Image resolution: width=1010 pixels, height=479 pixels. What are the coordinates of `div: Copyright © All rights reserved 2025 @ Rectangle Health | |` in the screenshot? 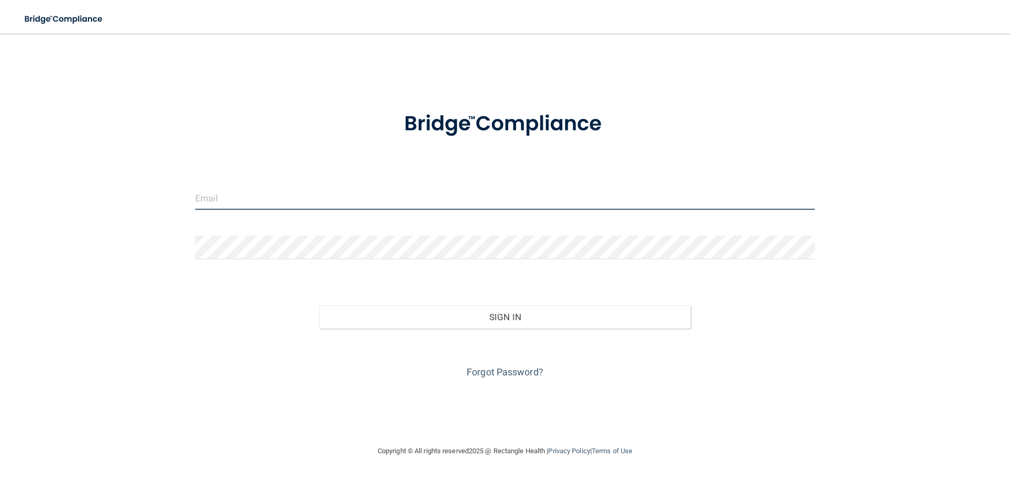 It's located at (505, 452).